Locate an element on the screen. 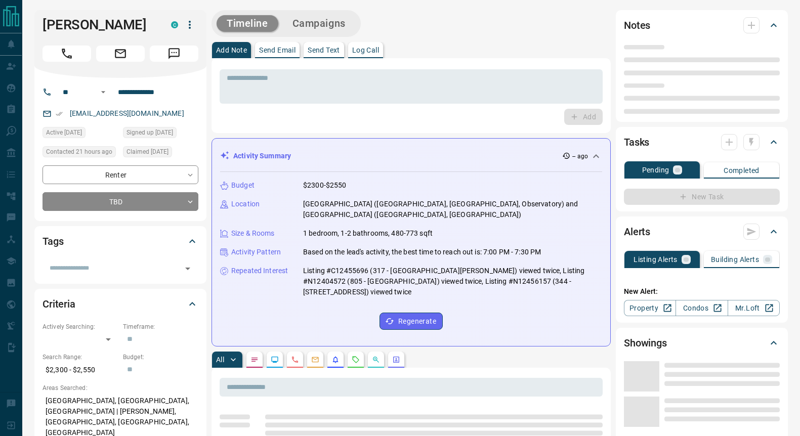 The image size is (800, 436). svg: Emails is located at coordinates (315, 360).